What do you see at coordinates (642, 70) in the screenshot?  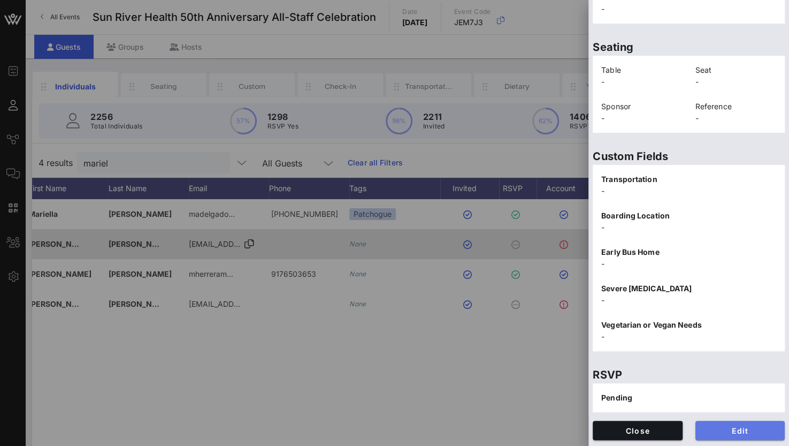 I see `p: Table` at bounding box center [642, 70].